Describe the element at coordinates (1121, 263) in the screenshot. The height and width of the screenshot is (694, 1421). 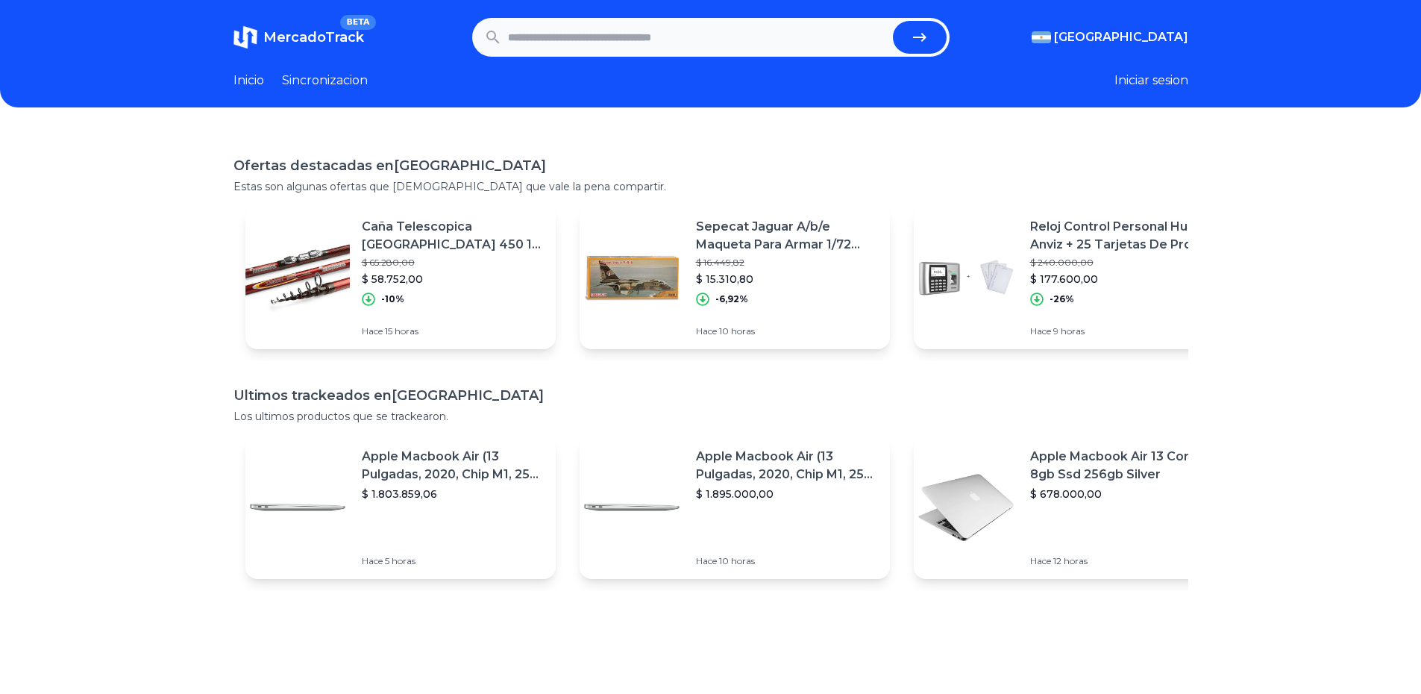
I see `p: $ 240.000,00` at that location.